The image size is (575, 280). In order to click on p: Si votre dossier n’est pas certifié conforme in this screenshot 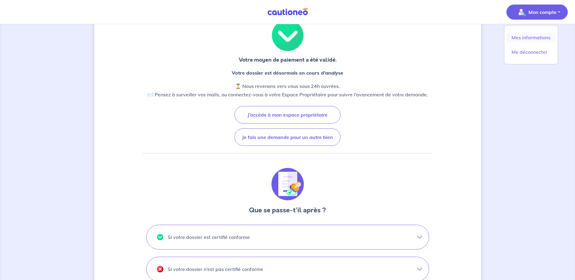, I will do `click(215, 269)`.